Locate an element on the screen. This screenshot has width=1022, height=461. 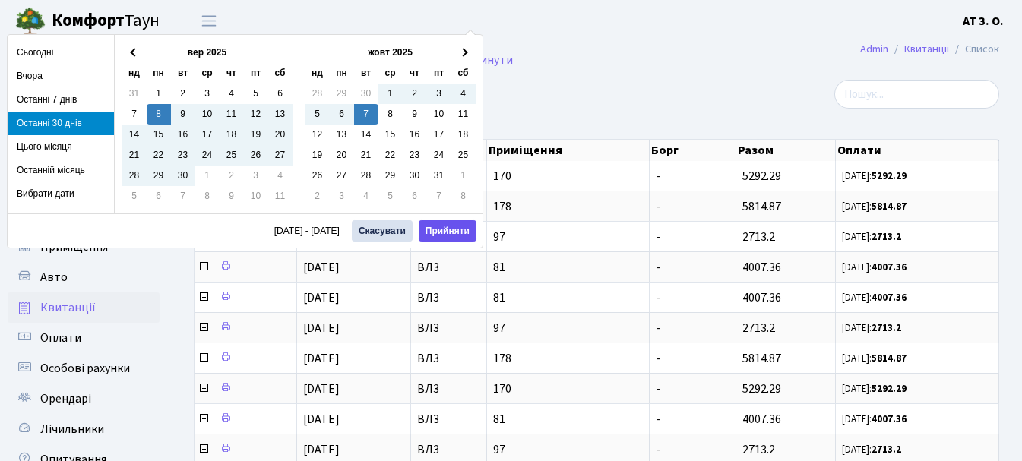
td: 11 is located at coordinates (280, 196).